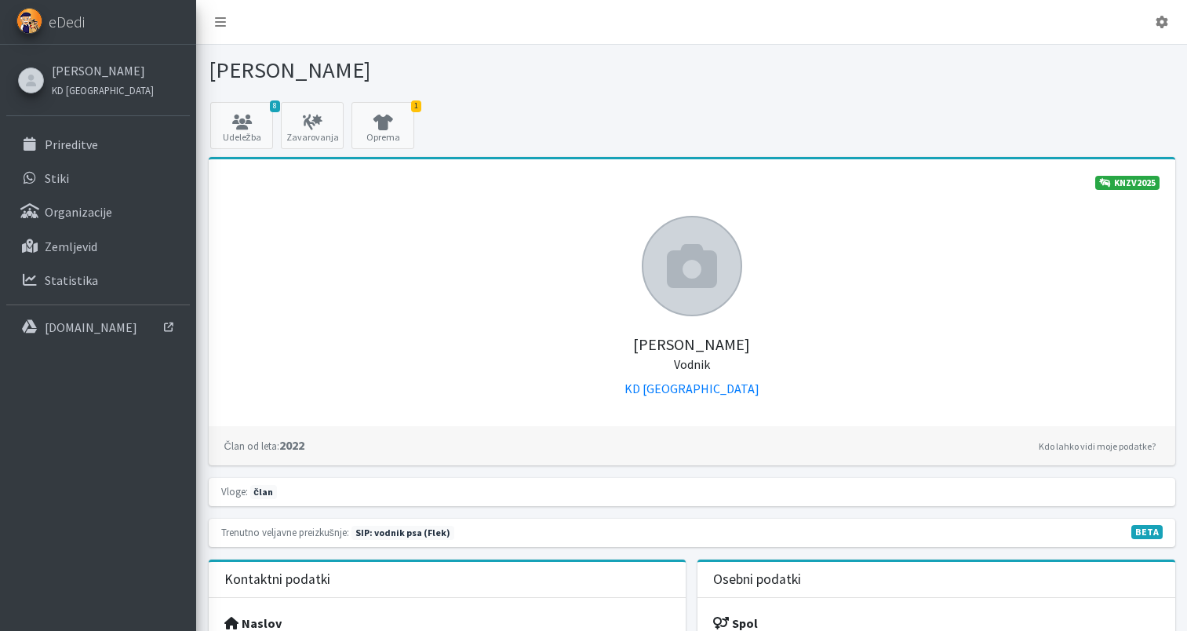  I want to click on a: Prireditve, so click(98, 144).